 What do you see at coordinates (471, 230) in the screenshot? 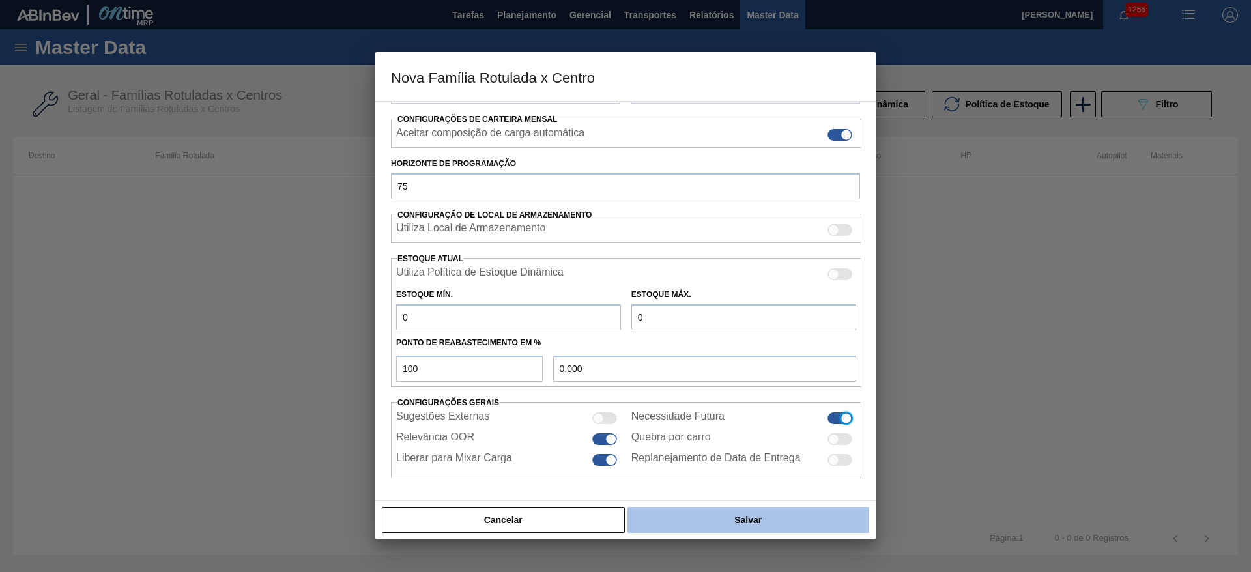
I see `label: Quando ativada, o sistema irá exibir os estoques de diferentes locais de armazenamento.` at bounding box center [471, 230].